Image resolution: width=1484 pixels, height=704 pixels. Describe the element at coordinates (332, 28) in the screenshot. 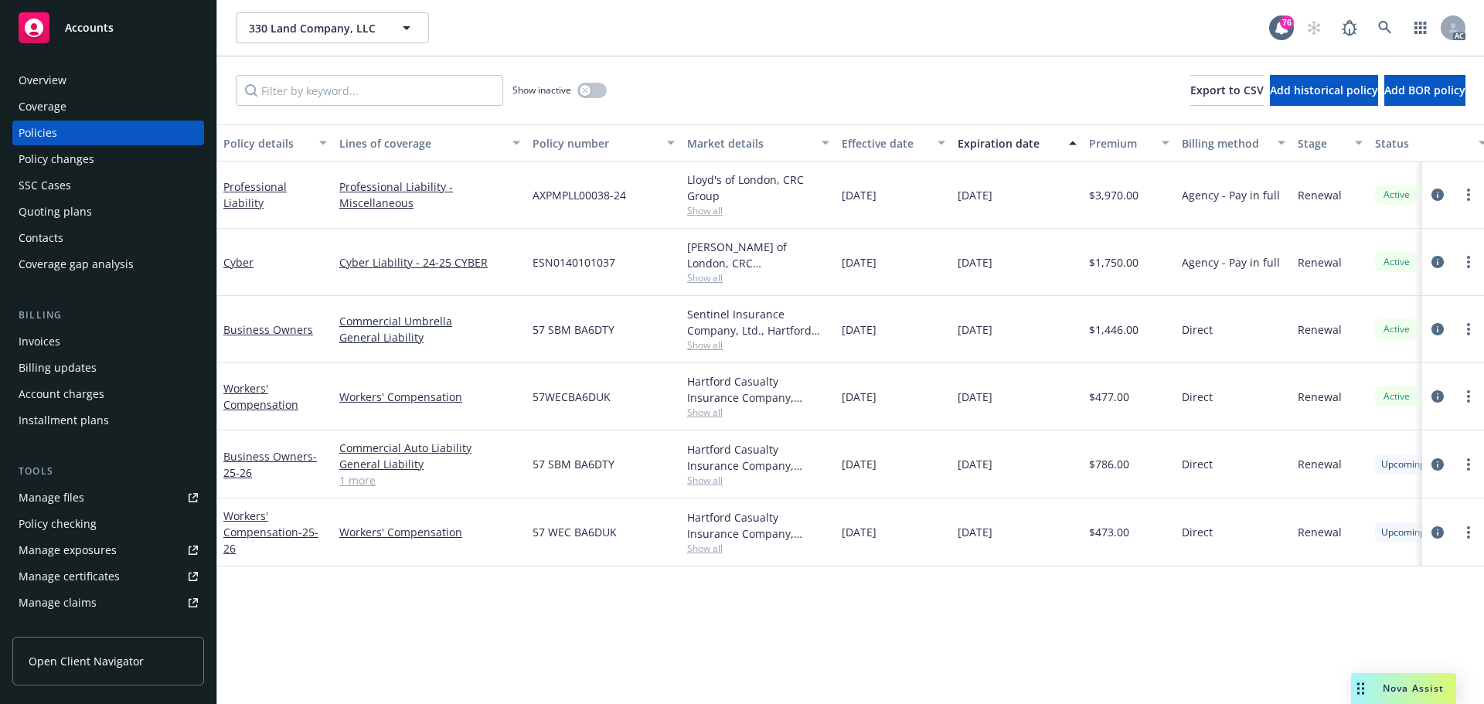

I see `button: 330 Land Company, LLC` at that location.